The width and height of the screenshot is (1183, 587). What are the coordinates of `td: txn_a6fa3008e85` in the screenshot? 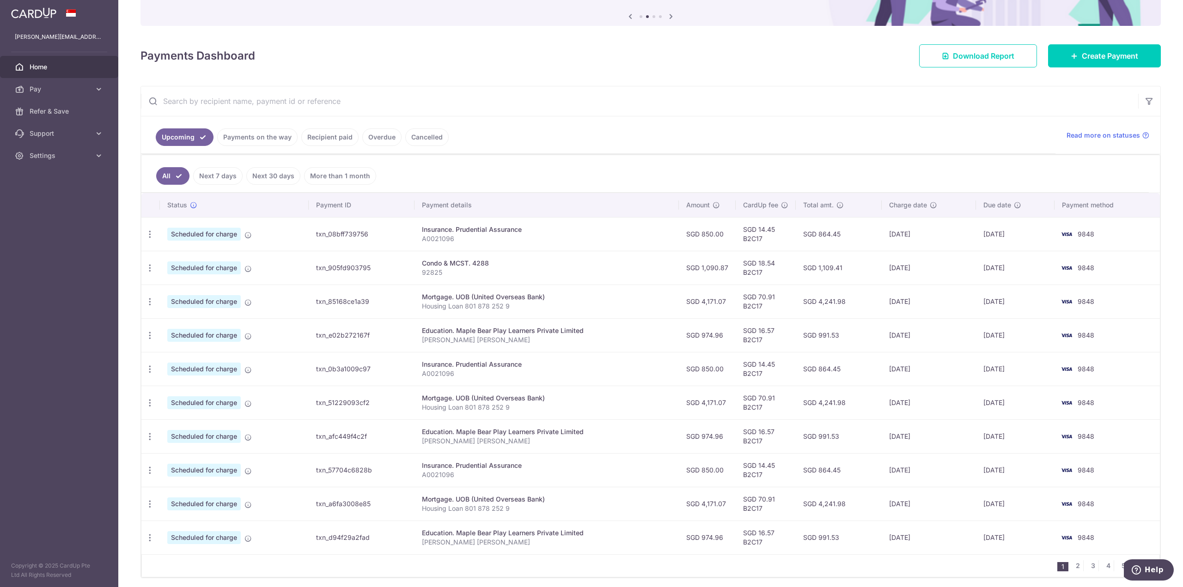 It's located at (361, 504).